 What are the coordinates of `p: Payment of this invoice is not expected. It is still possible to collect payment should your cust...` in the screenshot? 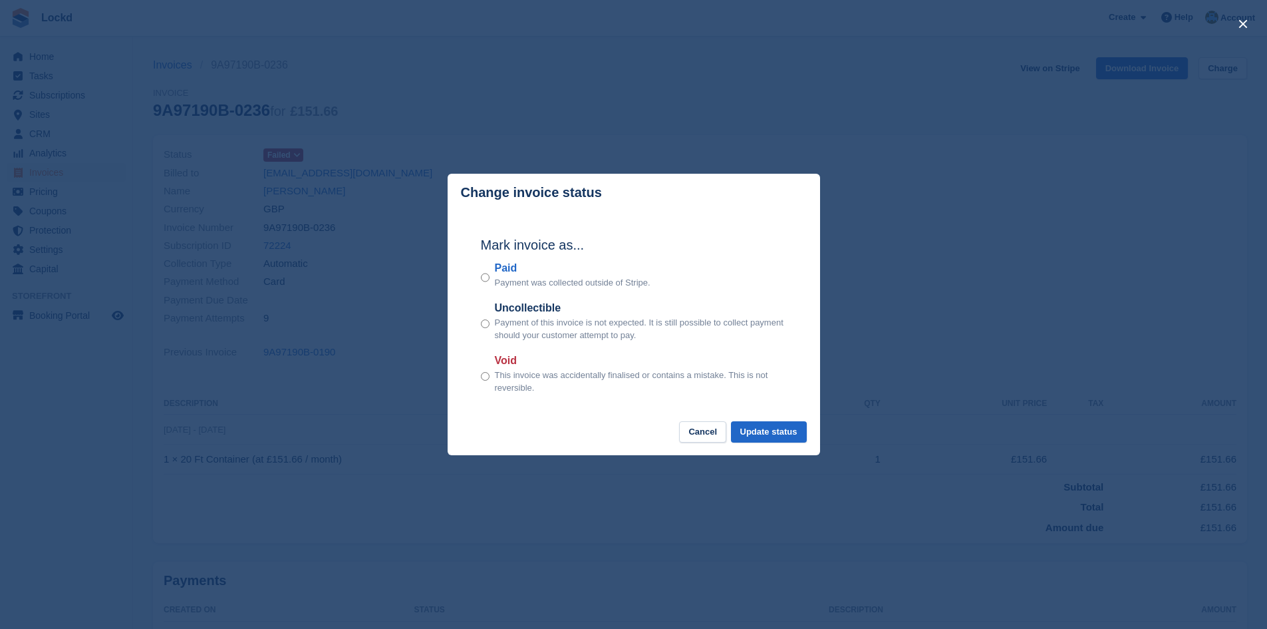 It's located at (641, 329).